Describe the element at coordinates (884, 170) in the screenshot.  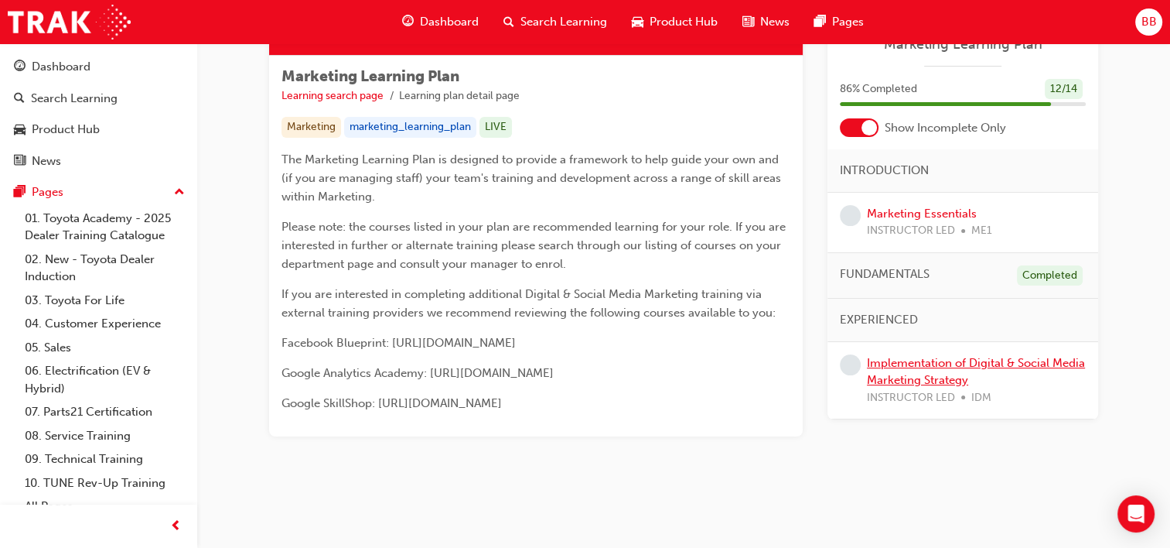
I see `span: INTRODUCTION` at that location.